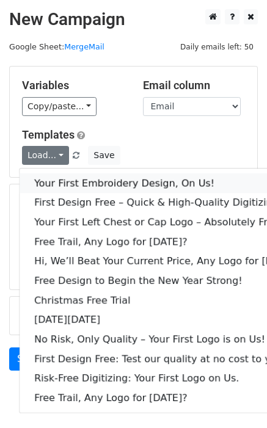 The width and height of the screenshot is (267, 428). What do you see at coordinates (84, 46) in the screenshot?
I see `a: MergeMail` at bounding box center [84, 46].